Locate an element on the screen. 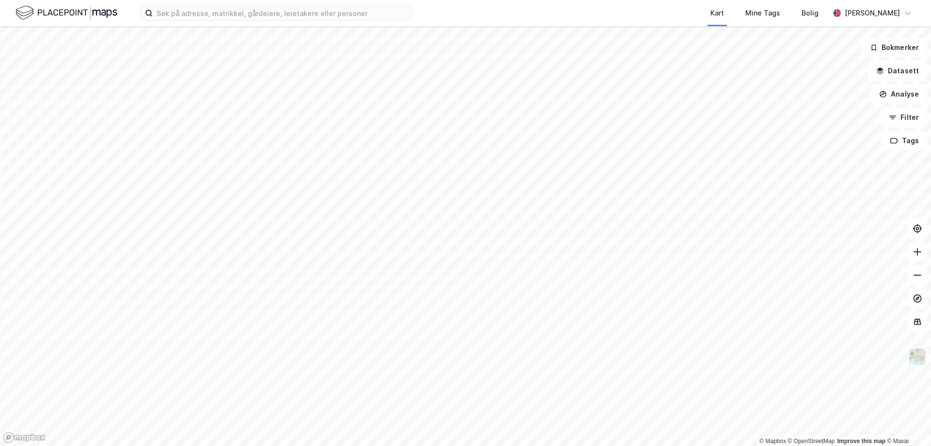  div: Bolig is located at coordinates (810, 13).